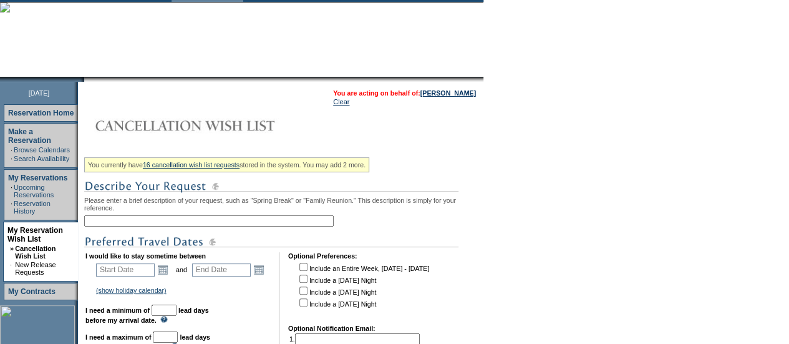 The width and height of the screenshot is (789, 344). I want to click on a: Upcoming Reservations, so click(34, 191).